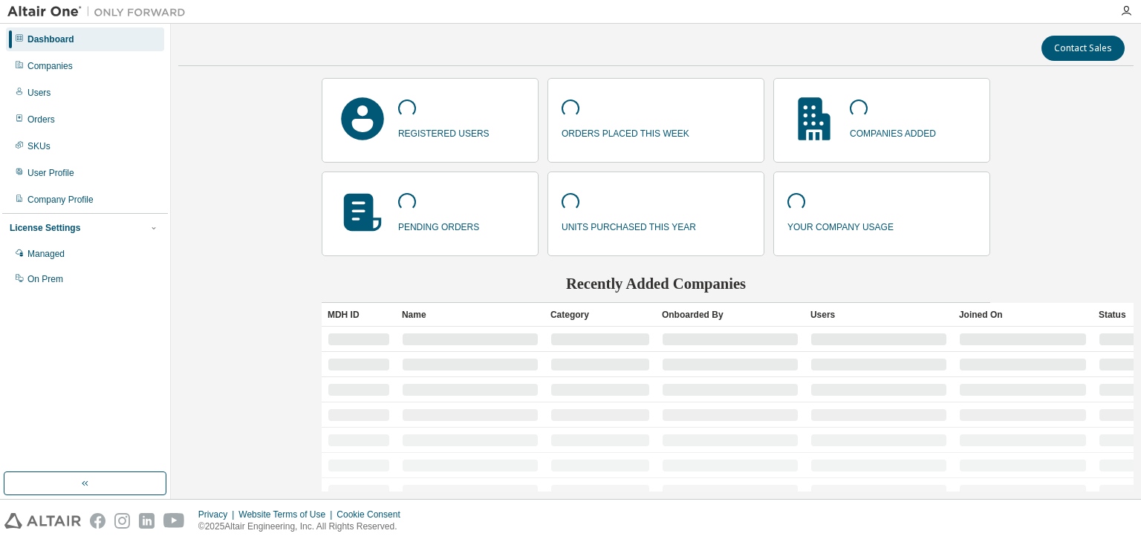 Image resolution: width=1141 pixels, height=542 pixels. What do you see at coordinates (372, 515) in the screenshot?
I see `div: Cookie Consent` at bounding box center [372, 515].